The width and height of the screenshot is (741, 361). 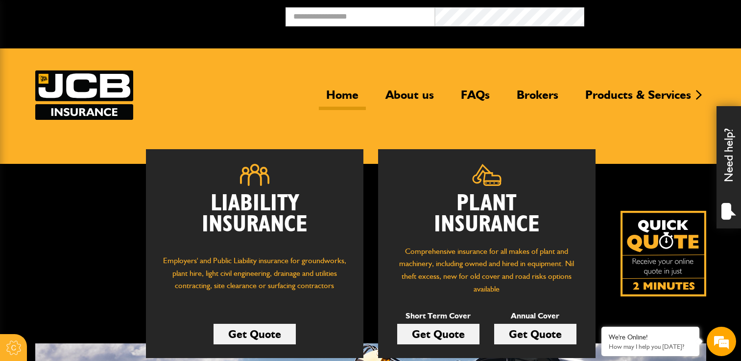 What do you see at coordinates (255, 278) in the screenshot?
I see `p: Employers' and Public Liability insurance for groundworks, plant hire, light civil engineering, d...` at bounding box center [255, 278].